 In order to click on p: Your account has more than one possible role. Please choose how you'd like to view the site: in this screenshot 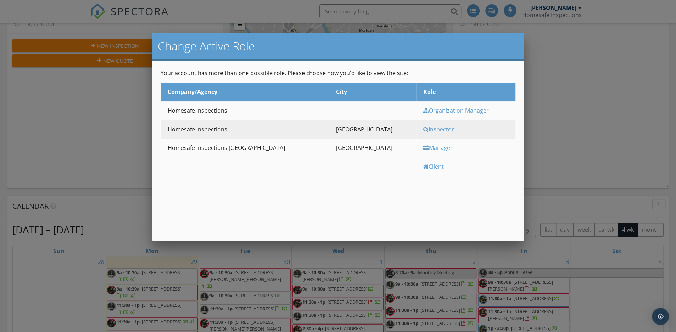, I will do `click(338, 73)`.